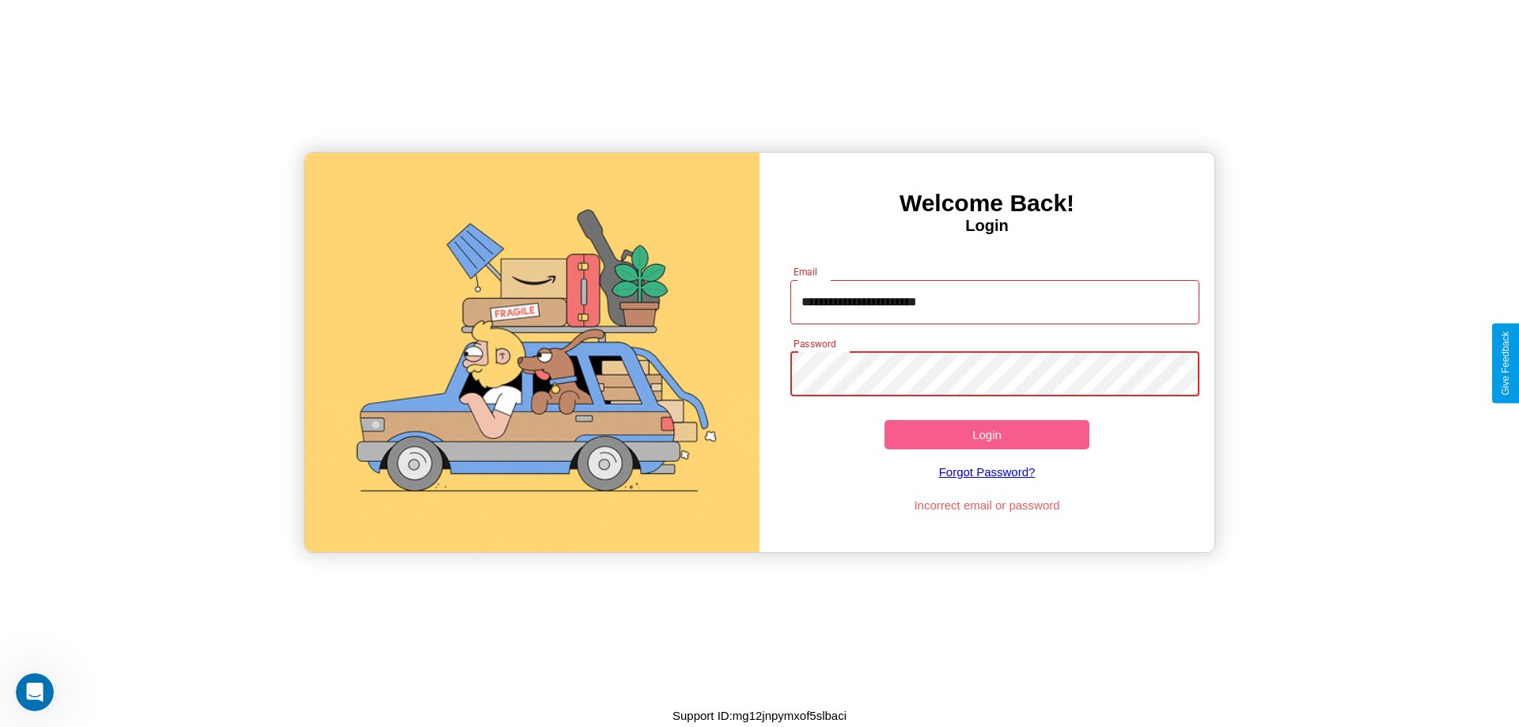 The height and width of the screenshot is (727, 1519). Describe the element at coordinates (987, 203) in the screenshot. I see `h3: Welcome Back!` at that location.